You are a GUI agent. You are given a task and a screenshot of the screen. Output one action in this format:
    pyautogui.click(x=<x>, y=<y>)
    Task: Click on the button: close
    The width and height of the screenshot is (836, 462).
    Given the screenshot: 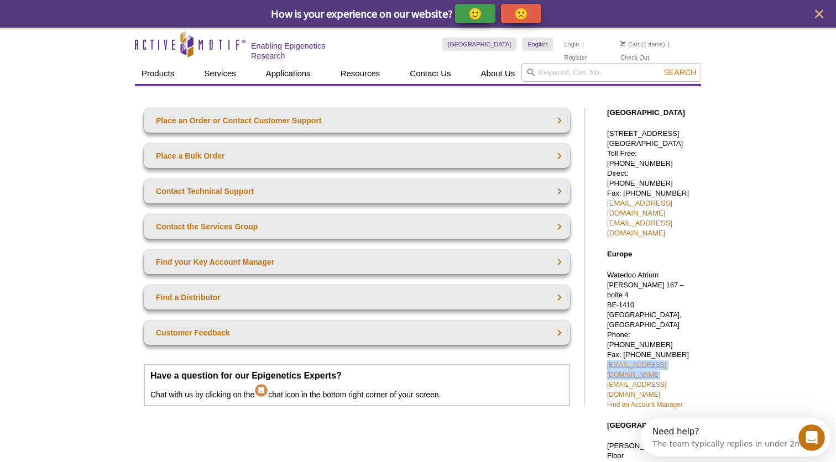 What is the action you would take?
    pyautogui.click(x=819, y=14)
    